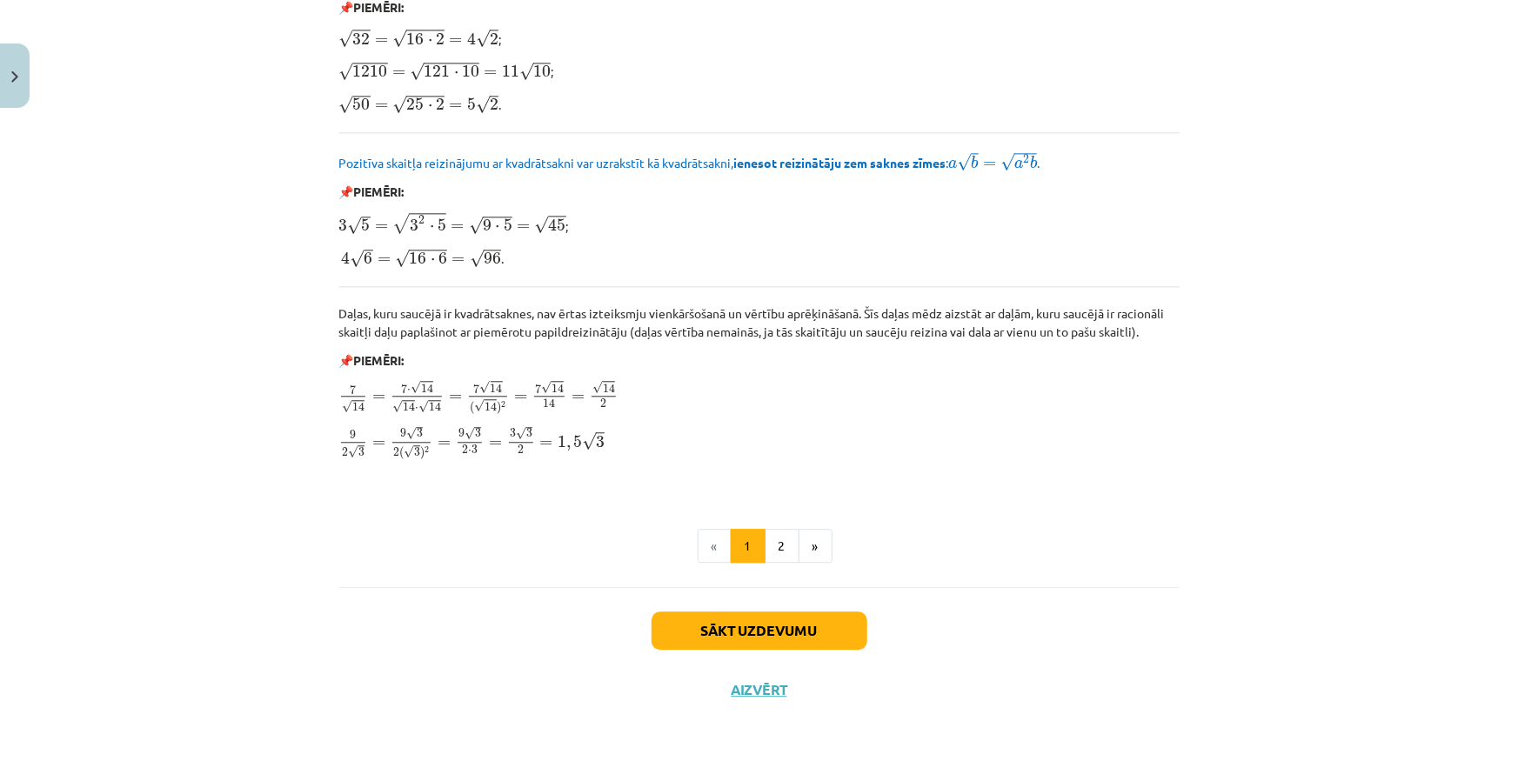  I want to click on span: 9, so click(403, 433).